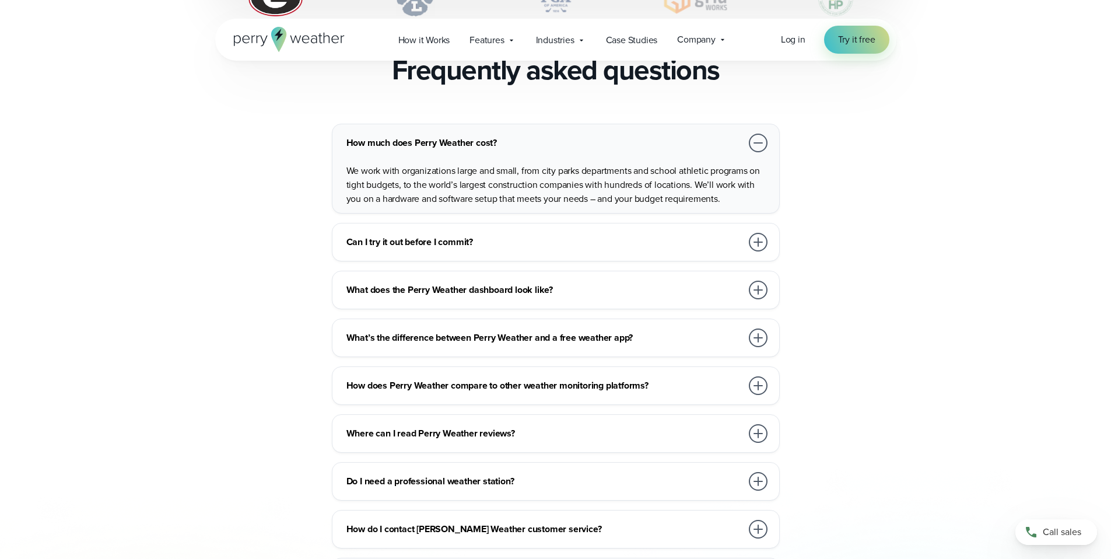 The height and width of the screenshot is (559, 1111). Describe the element at coordinates (544, 386) in the screenshot. I see `h3: How does Perry Weather compare to other weather monitoring platforms?` at that location.